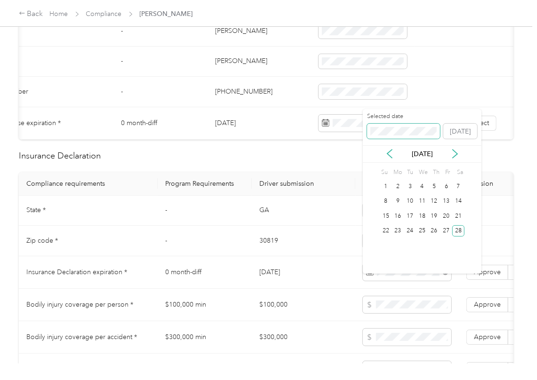 The width and height of the screenshot is (537, 380). What do you see at coordinates (446, 216) in the screenshot?
I see `div: 20` at bounding box center [446, 216].